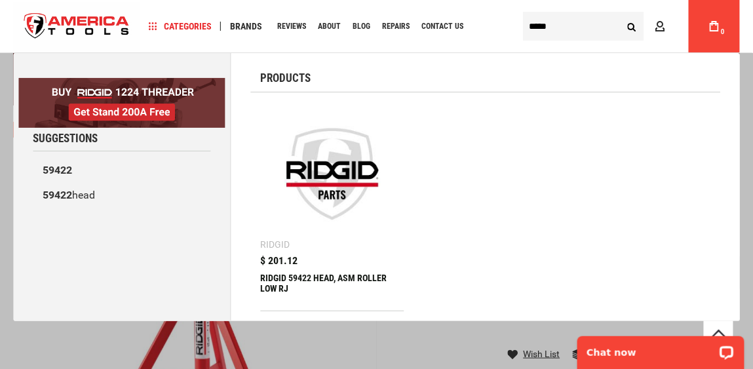 The height and width of the screenshot is (369, 753). Describe the element at coordinates (77, 26) in the screenshot. I see `img: America Tools` at that location.